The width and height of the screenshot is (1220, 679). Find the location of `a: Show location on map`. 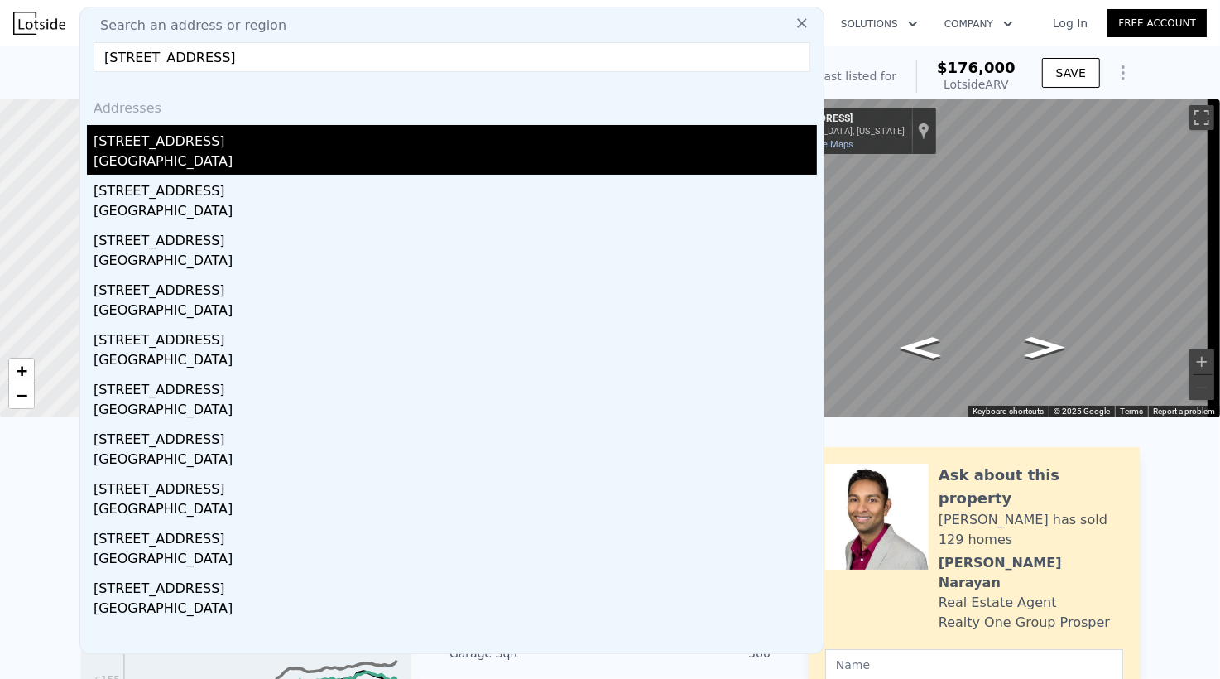

a: Show location on map is located at coordinates (924, 131).